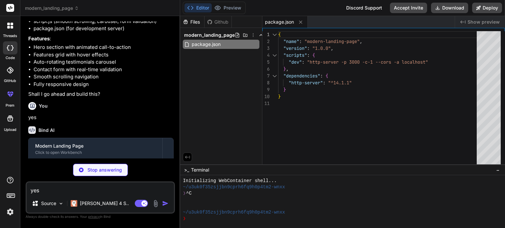 The image size is (505, 228). I want to click on div: 6, so click(266, 69).